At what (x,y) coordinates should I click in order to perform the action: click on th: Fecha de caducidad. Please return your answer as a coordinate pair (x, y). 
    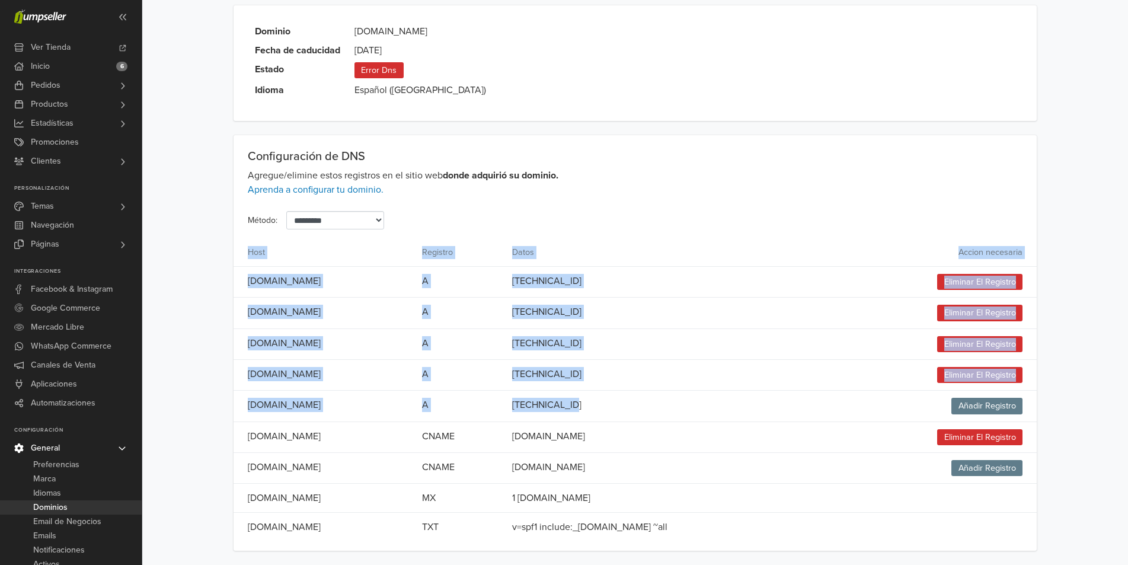
    Looking at the image, I should click on (297, 48).